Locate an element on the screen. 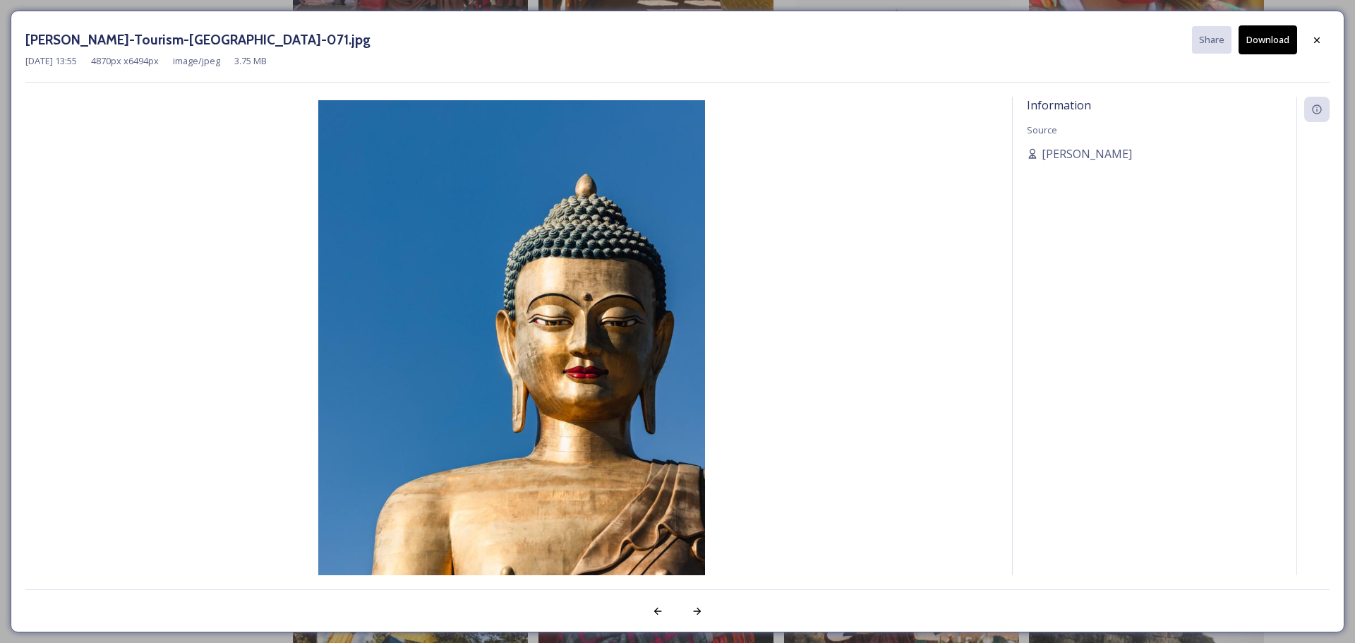 The image size is (1355, 643). span: Source is located at coordinates (1042, 130).